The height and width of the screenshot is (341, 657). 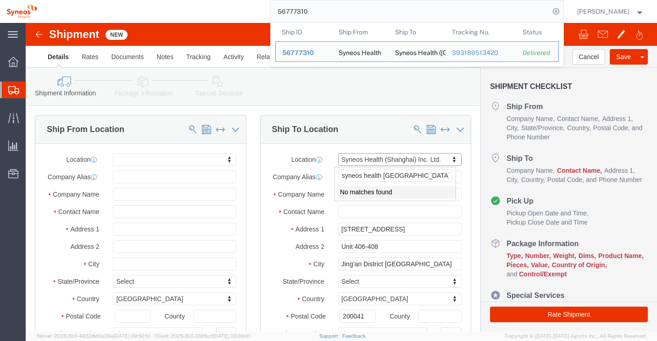 What do you see at coordinates (304, 53) in the screenshot?
I see `div: 56777310` at bounding box center [304, 53].